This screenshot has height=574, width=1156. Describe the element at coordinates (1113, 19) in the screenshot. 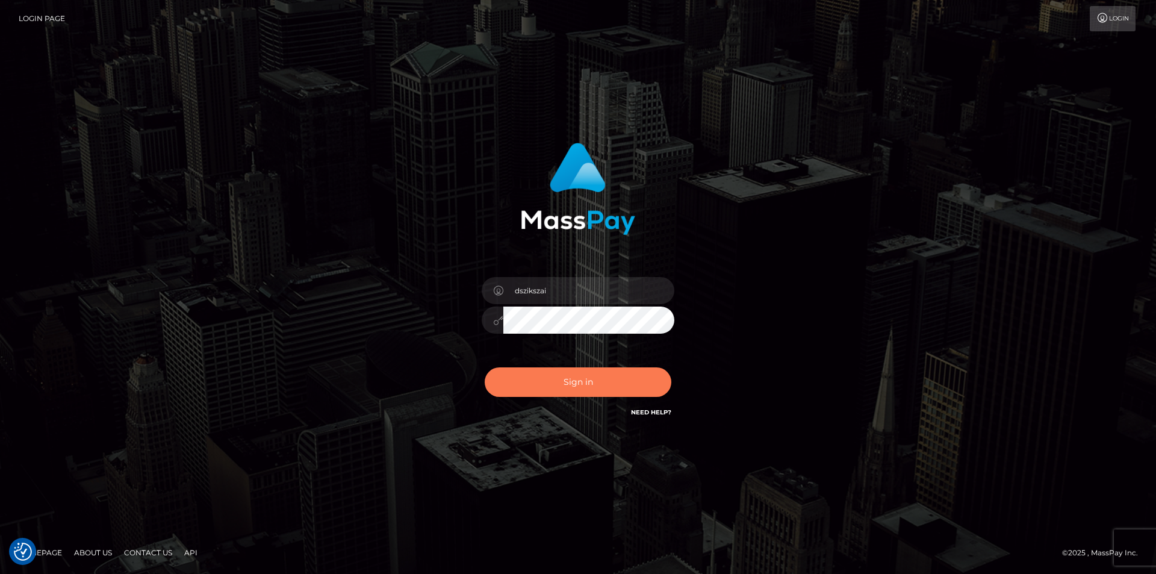

I see `a: Login` at that location.